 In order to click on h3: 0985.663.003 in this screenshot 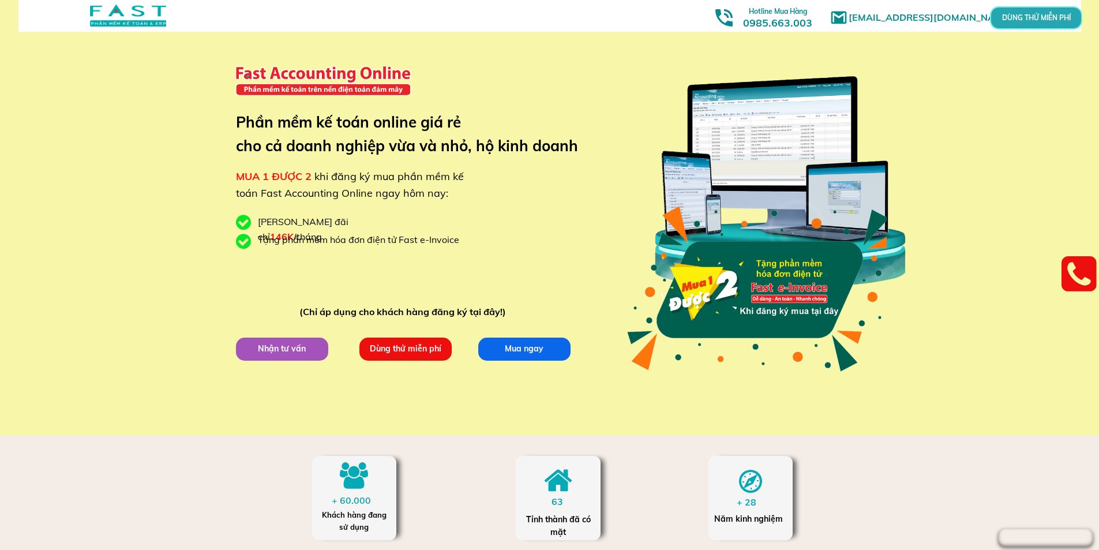, I will do `click(778, 16)`.